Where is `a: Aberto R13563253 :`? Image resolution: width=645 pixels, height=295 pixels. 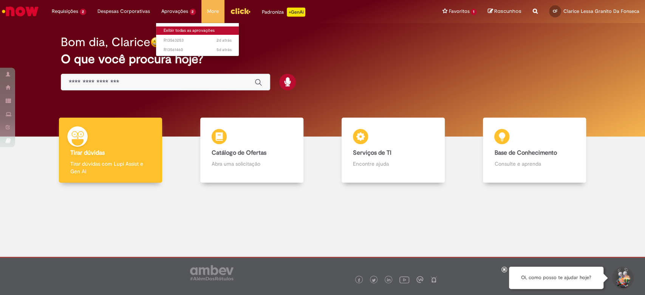 a: Aberto R13563253 : is located at coordinates (198, 40).